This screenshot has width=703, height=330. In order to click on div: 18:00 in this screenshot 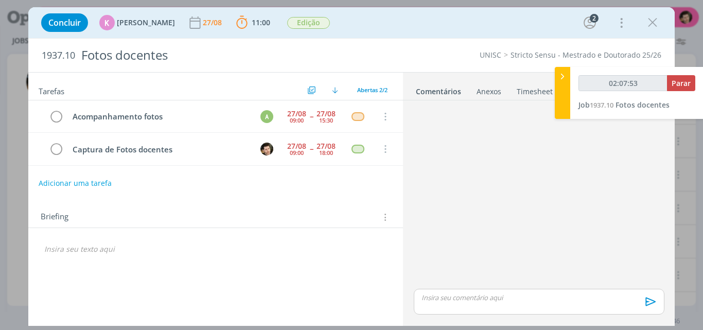, I will do `click(326, 152)`.